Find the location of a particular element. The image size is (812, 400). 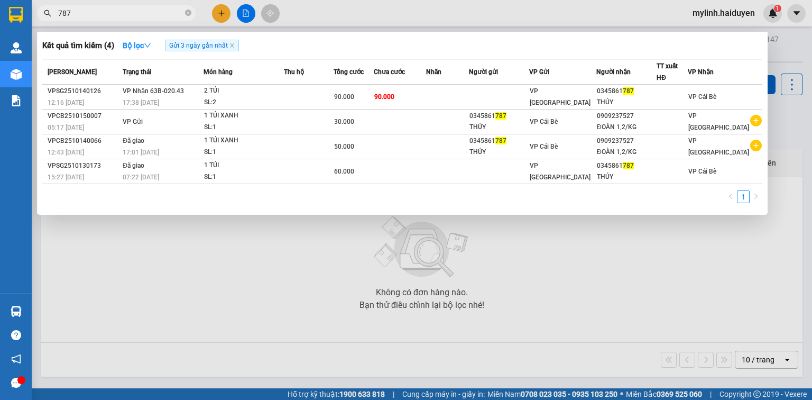

span: close-circle is located at coordinates (188, 13).